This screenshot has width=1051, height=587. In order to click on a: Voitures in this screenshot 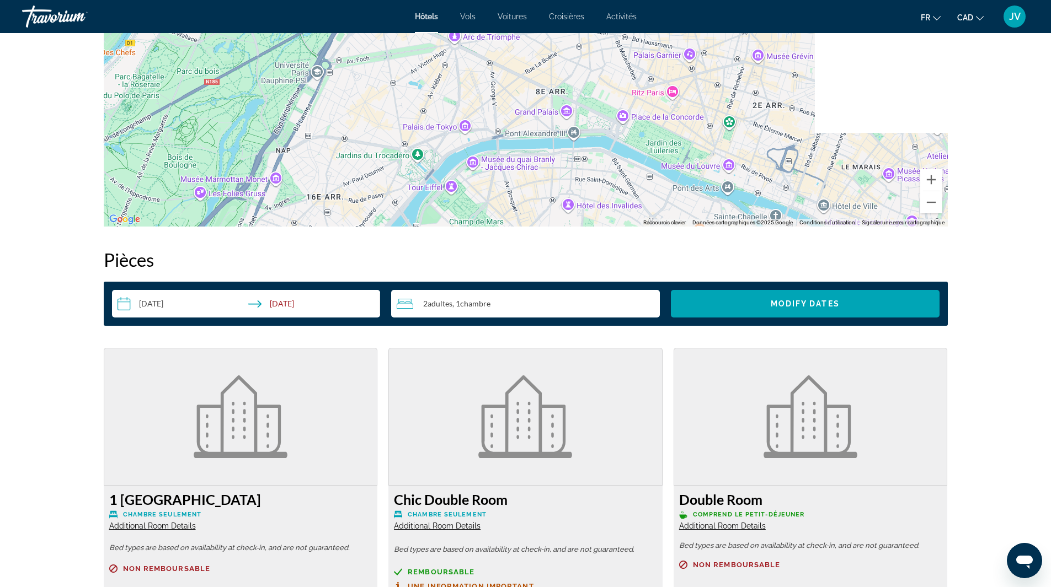, I will do `click(512, 17)`.